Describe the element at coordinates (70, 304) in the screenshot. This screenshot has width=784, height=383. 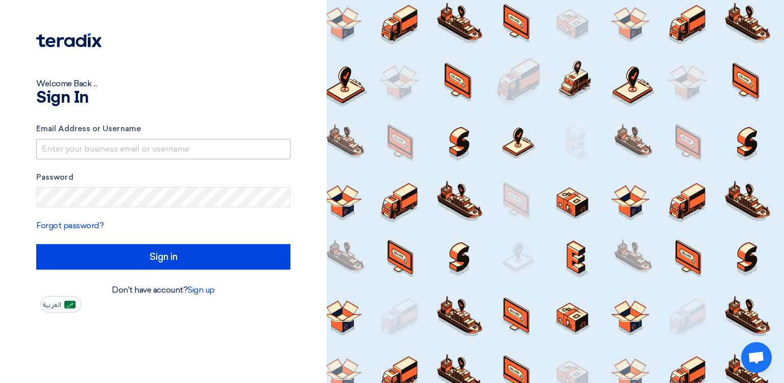
I see `img: ar-AR.png` at that location.